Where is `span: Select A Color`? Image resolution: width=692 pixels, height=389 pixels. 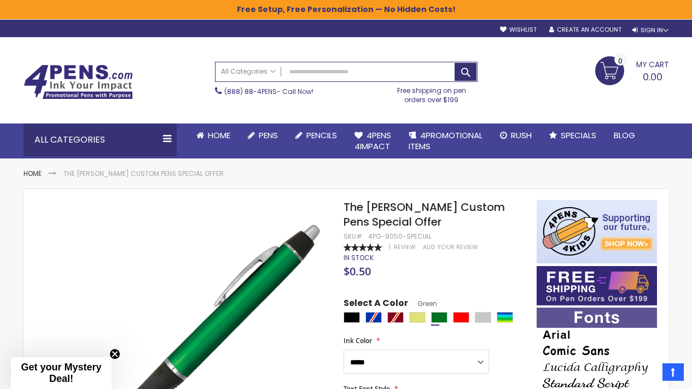
span: Select A Color is located at coordinates (376, 305).